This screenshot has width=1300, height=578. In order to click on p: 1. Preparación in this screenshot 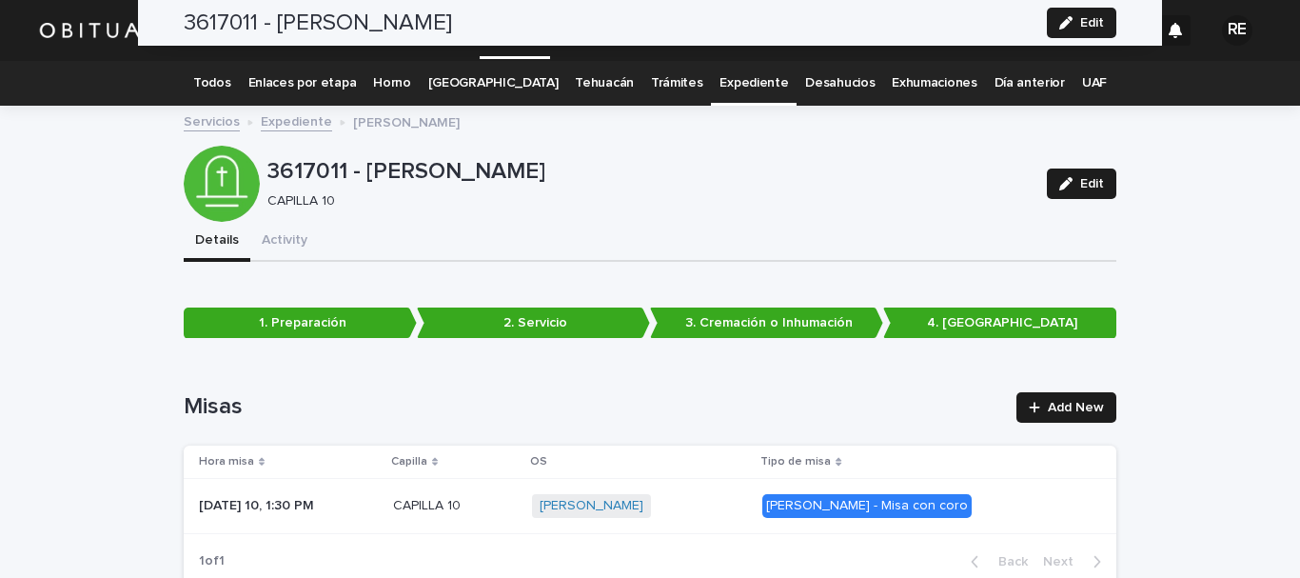, I will do `click(300, 323)`.